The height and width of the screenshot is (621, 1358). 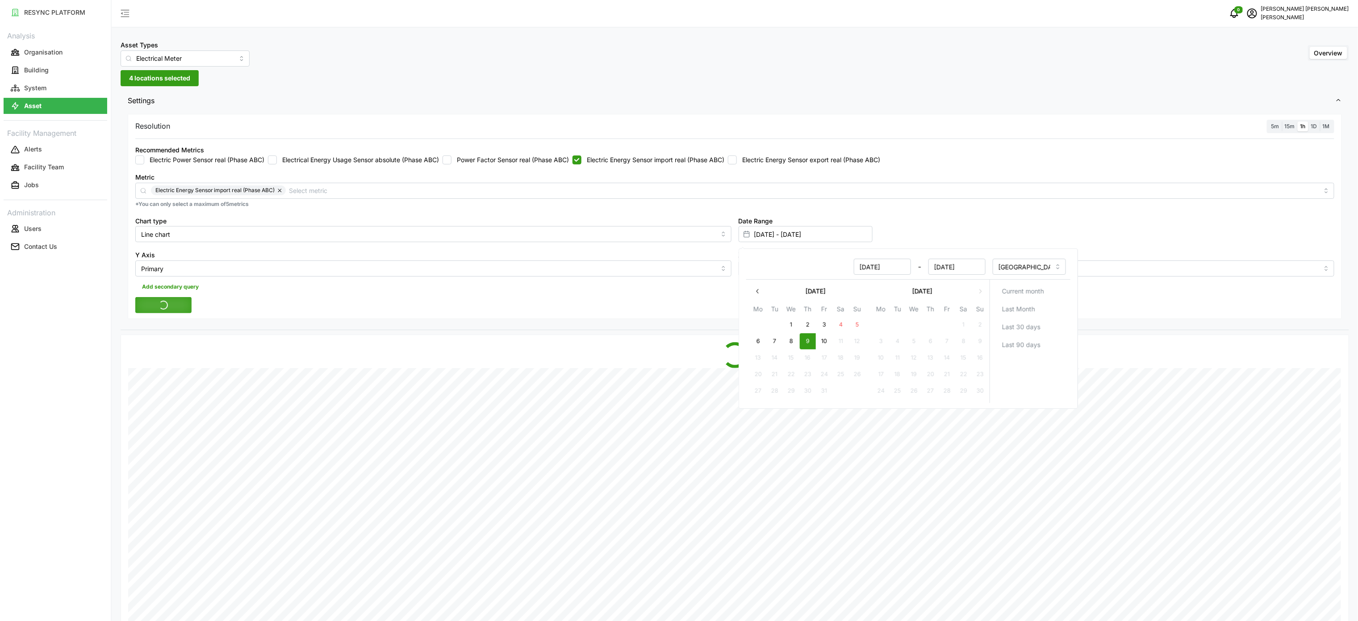 What do you see at coordinates (139, 45) in the screenshot?
I see `label: Asset Types` at bounding box center [139, 45].